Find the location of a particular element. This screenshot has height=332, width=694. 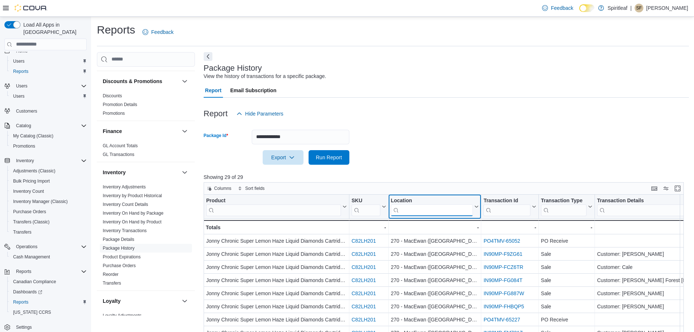

a: Inventory Adjustments is located at coordinates (124, 187).